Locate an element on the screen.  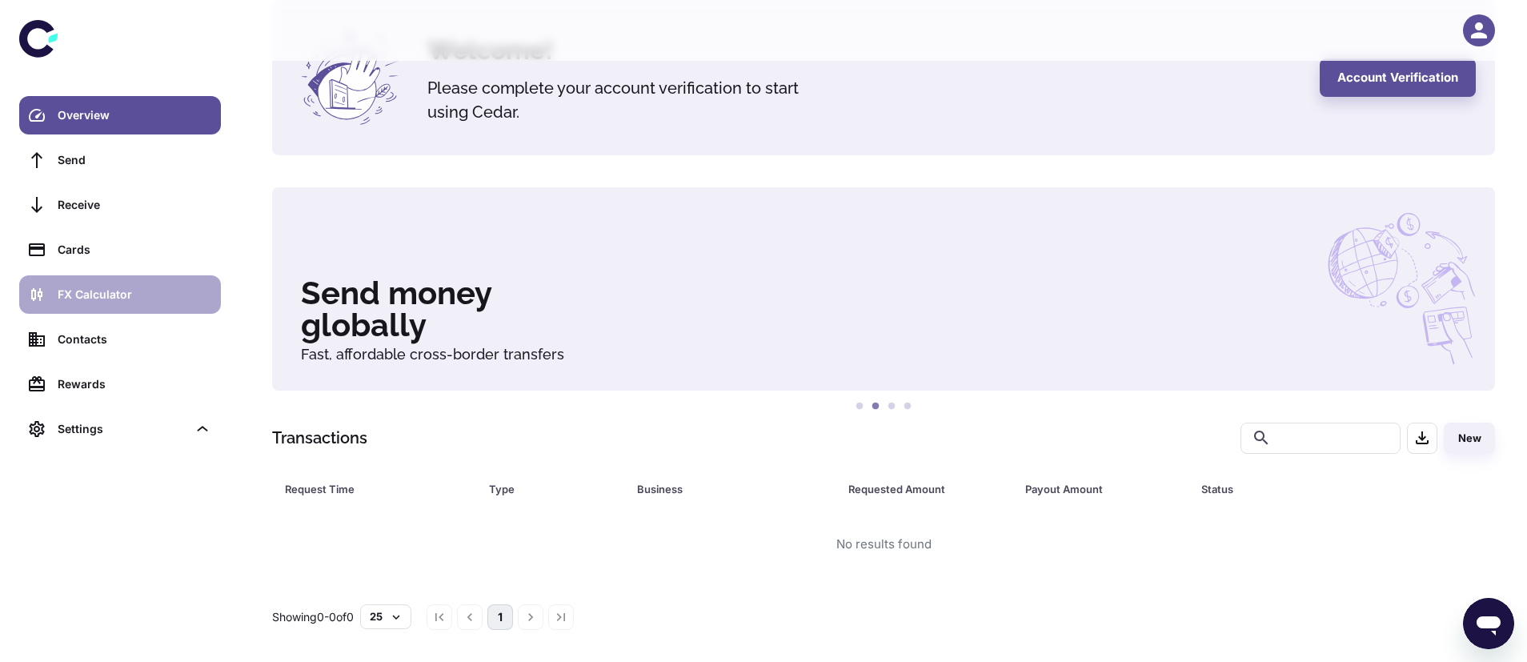
div: Request Time is located at coordinates (367, 489).